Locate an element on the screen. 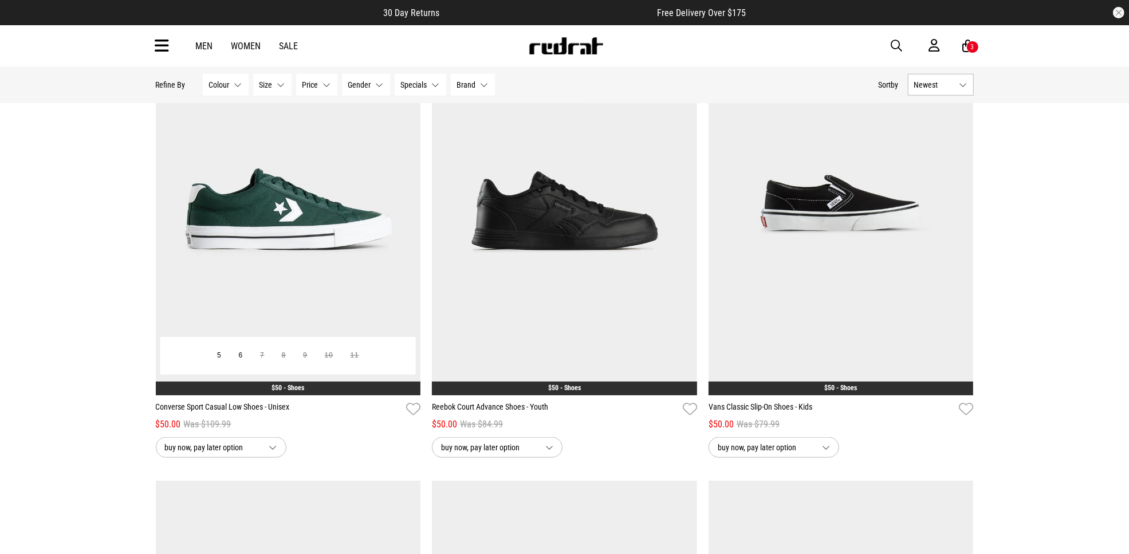  a: Sale is located at coordinates (289, 46).